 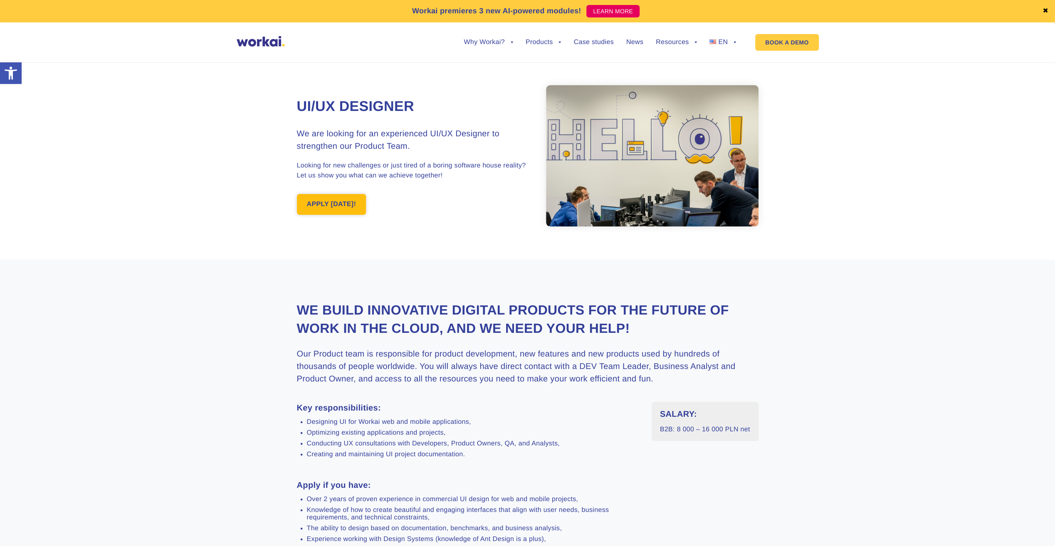 I want to click on h3: We are looking for an experienced UI/UX Designer to strengthen our Product Team., so click(x=412, y=140).